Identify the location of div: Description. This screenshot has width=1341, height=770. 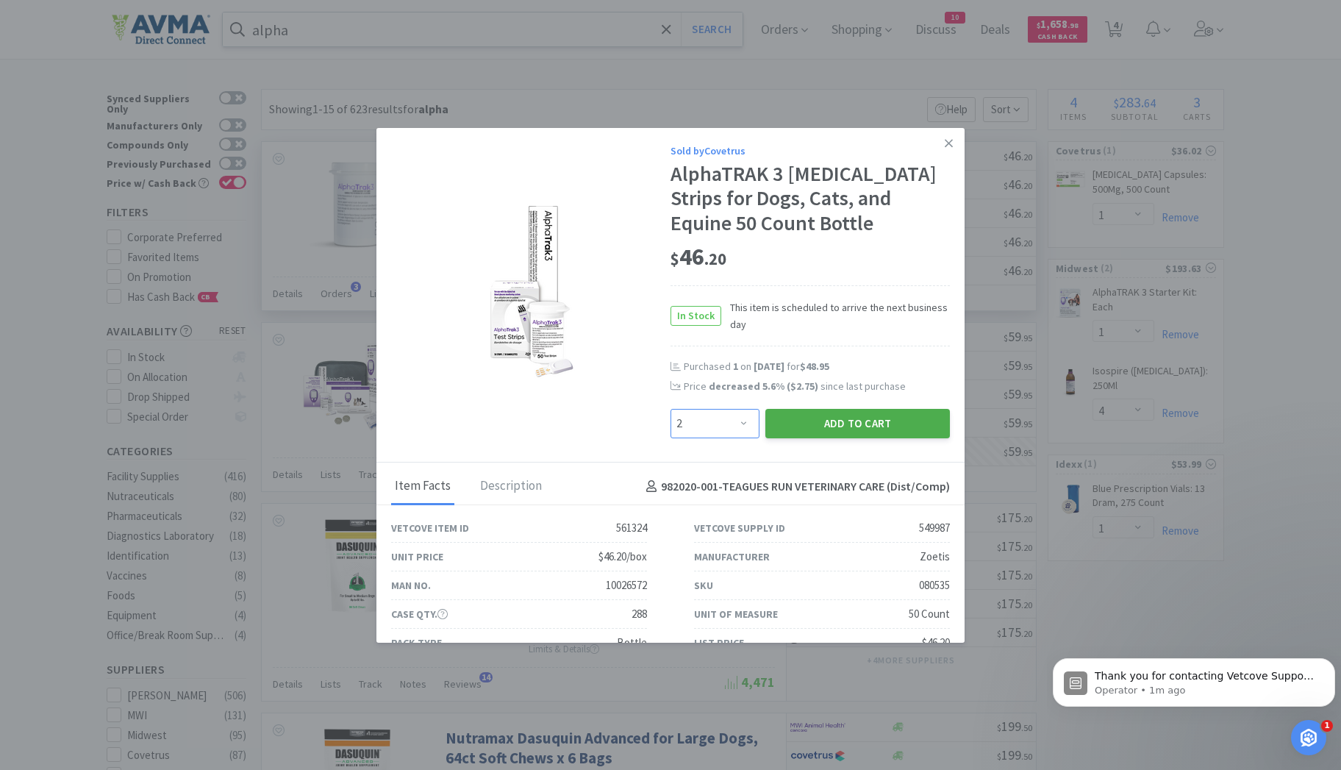
(511, 487).